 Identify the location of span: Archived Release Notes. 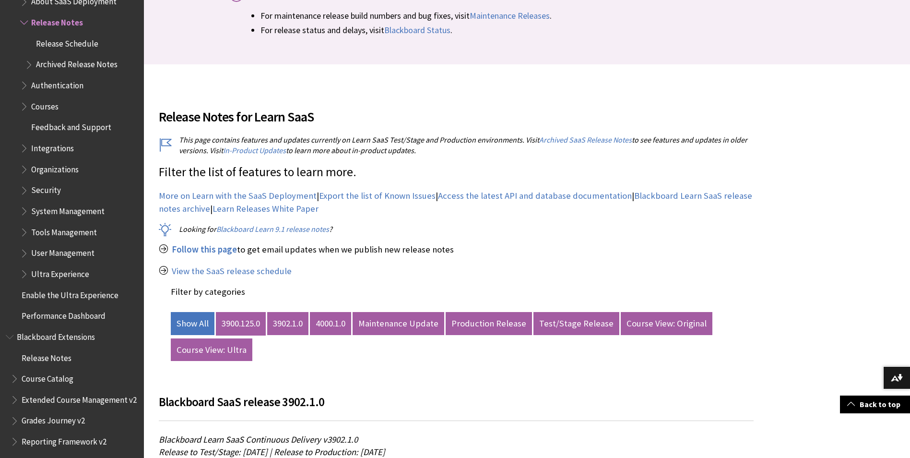
(77, 63).